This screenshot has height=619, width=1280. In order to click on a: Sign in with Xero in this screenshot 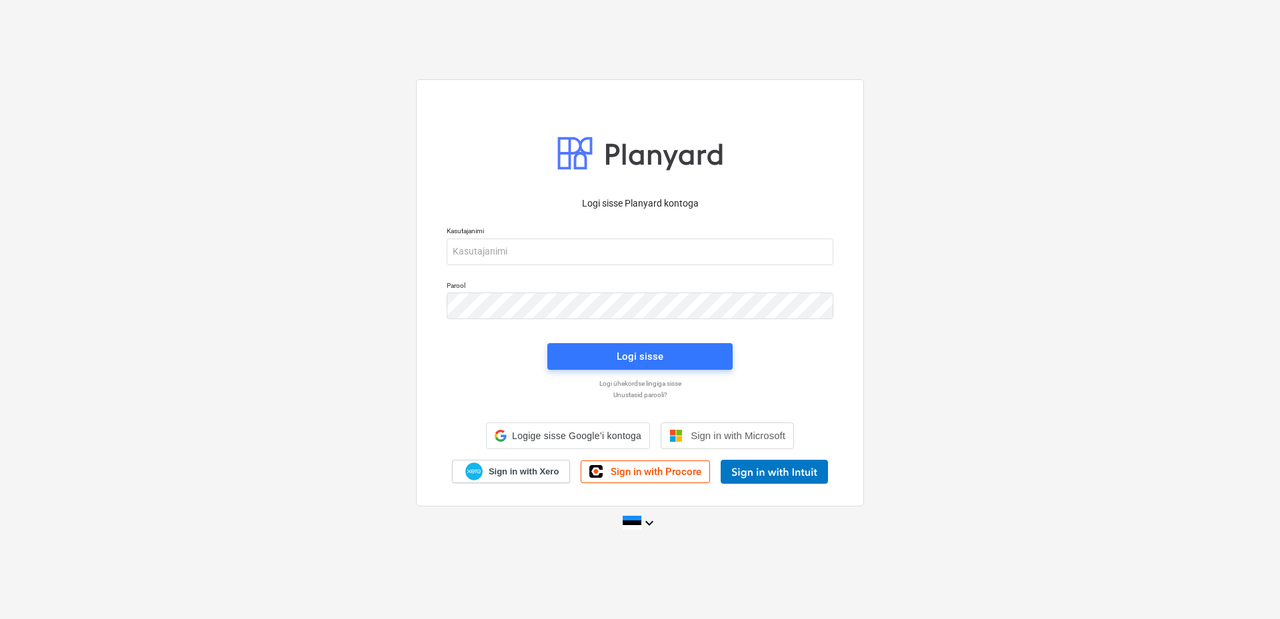, I will do `click(511, 471)`.